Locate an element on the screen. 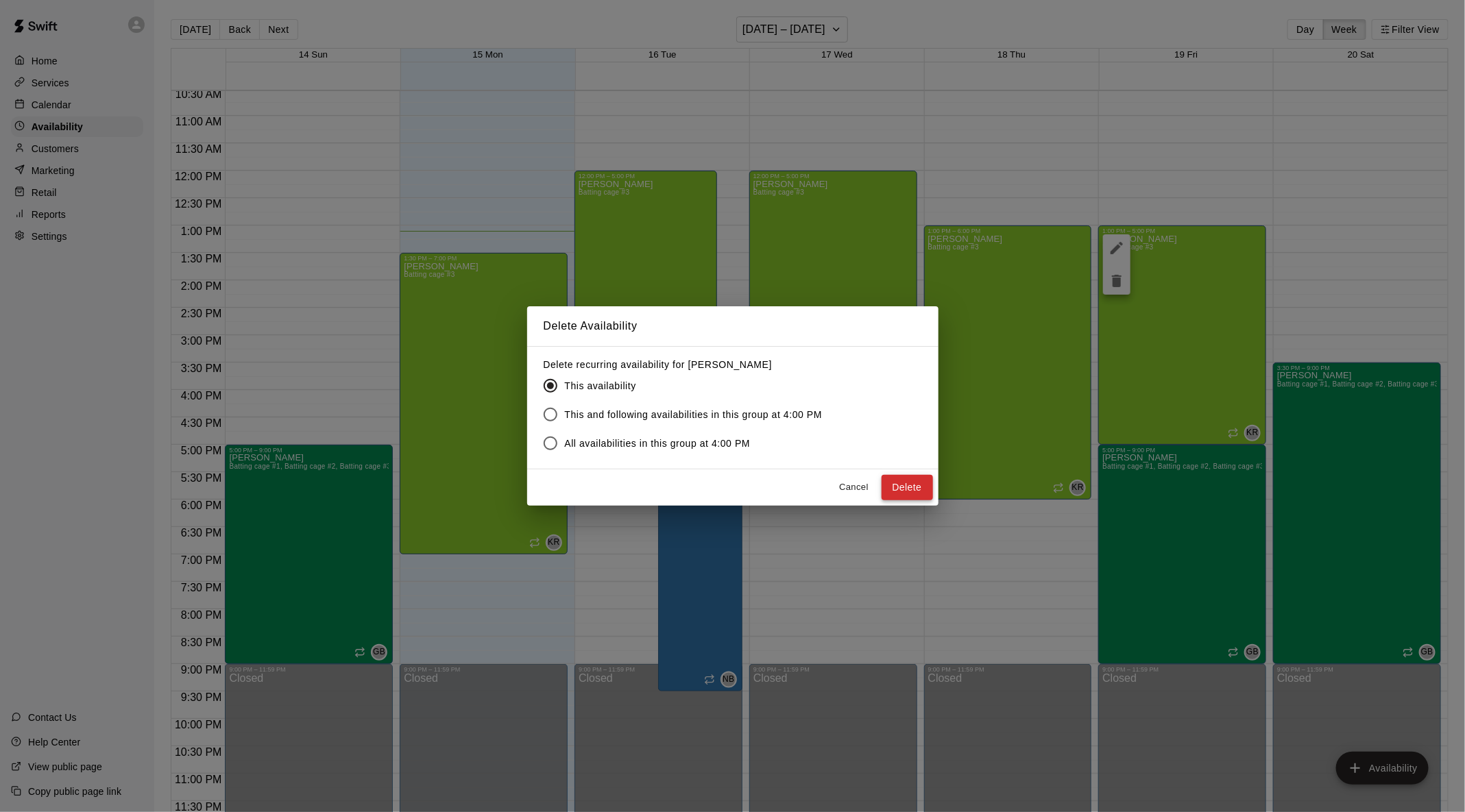  span: This and following availabilities in this group at 4:00 PM is located at coordinates (694, 415).